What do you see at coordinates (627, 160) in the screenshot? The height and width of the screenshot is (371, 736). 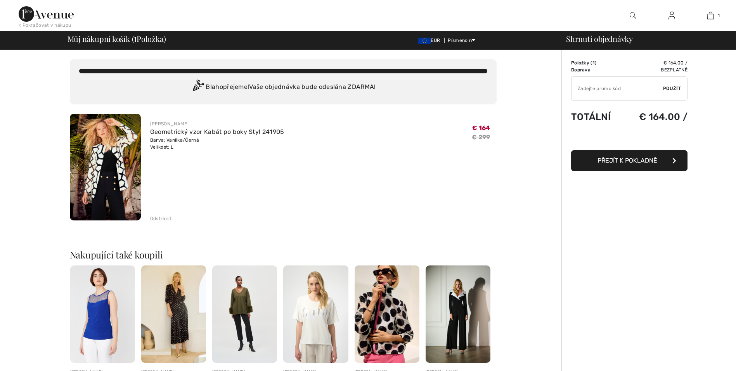 I see `span: Přejít k pokladně` at bounding box center [627, 160].